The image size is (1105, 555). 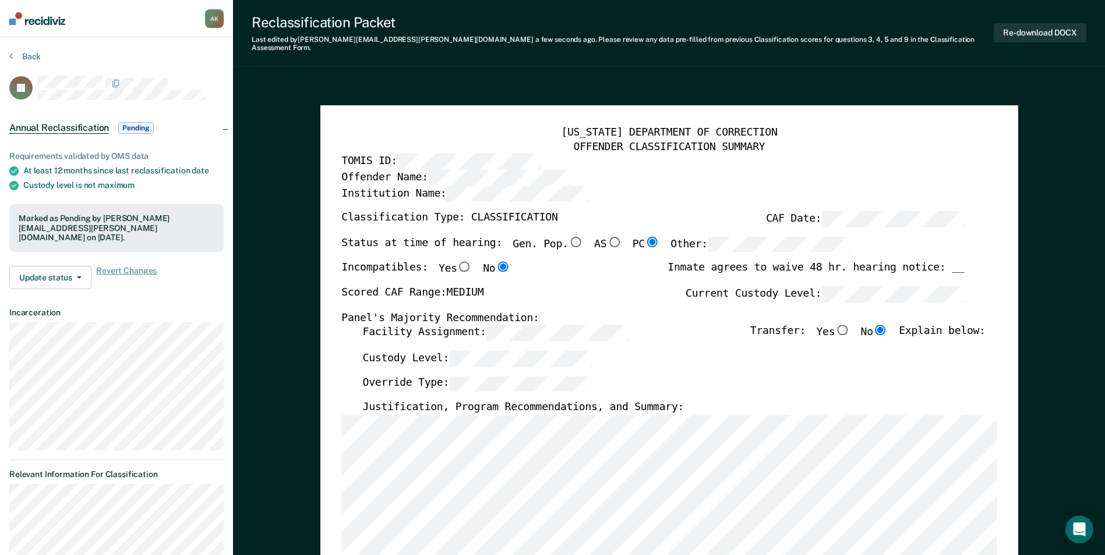 I want to click on button: Update status, so click(x=50, y=278).